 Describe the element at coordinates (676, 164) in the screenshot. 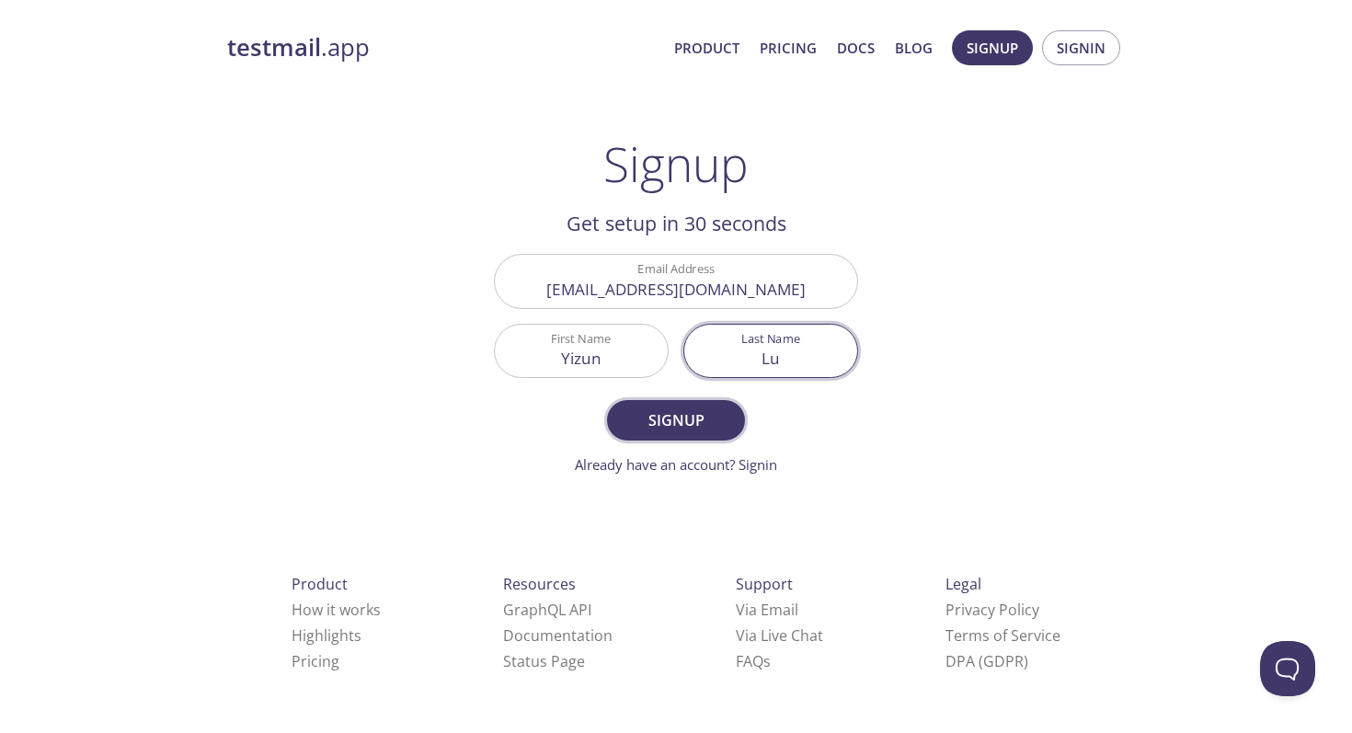

I see `h1: Signup` at that location.